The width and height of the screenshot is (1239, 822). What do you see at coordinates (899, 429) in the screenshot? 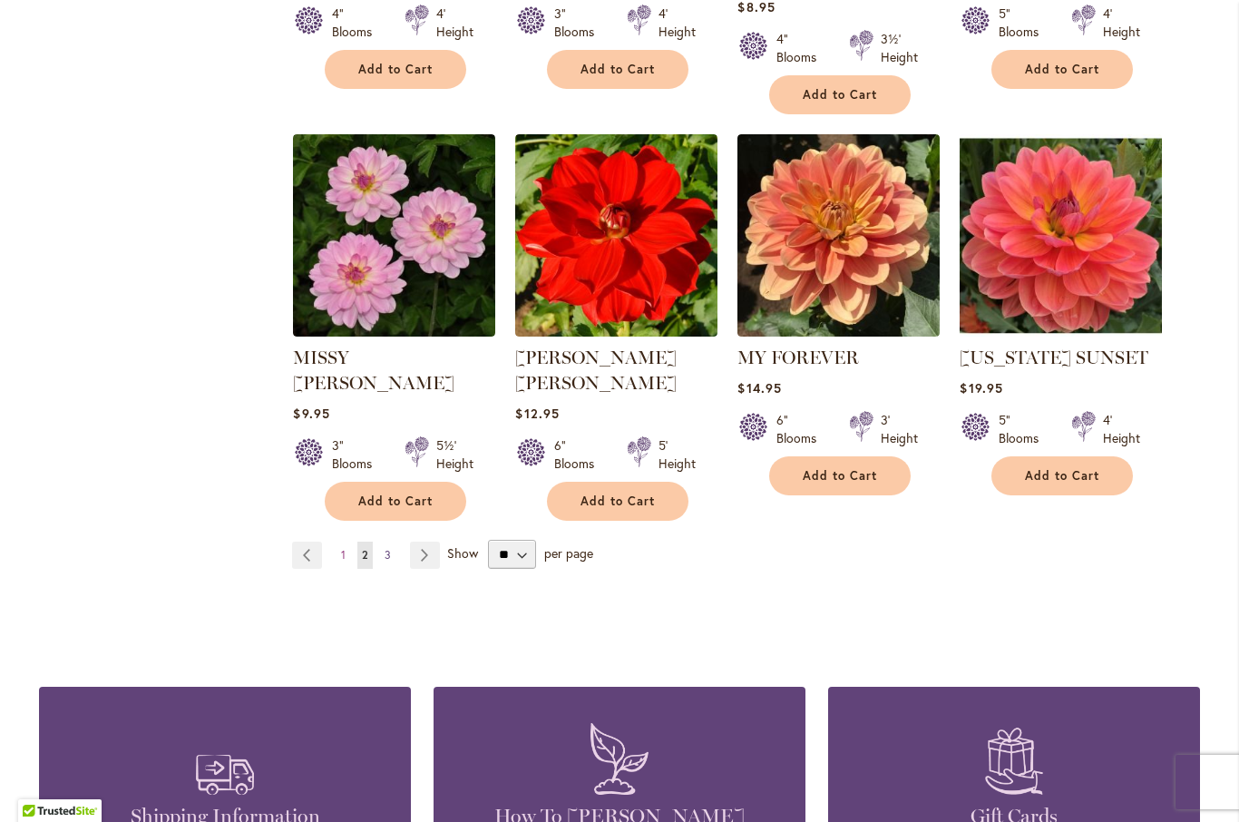
I see `div: 3' Height` at bounding box center [899, 429].